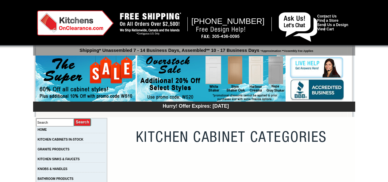 Image resolution: width=388 pixels, height=182 pixels. What do you see at coordinates (83, 122) in the screenshot?
I see `input: Submit` at bounding box center [83, 122].